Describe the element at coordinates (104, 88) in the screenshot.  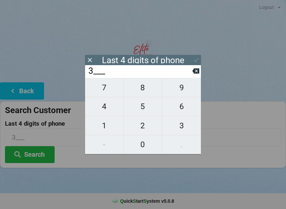
I see `button: 7` at that location.